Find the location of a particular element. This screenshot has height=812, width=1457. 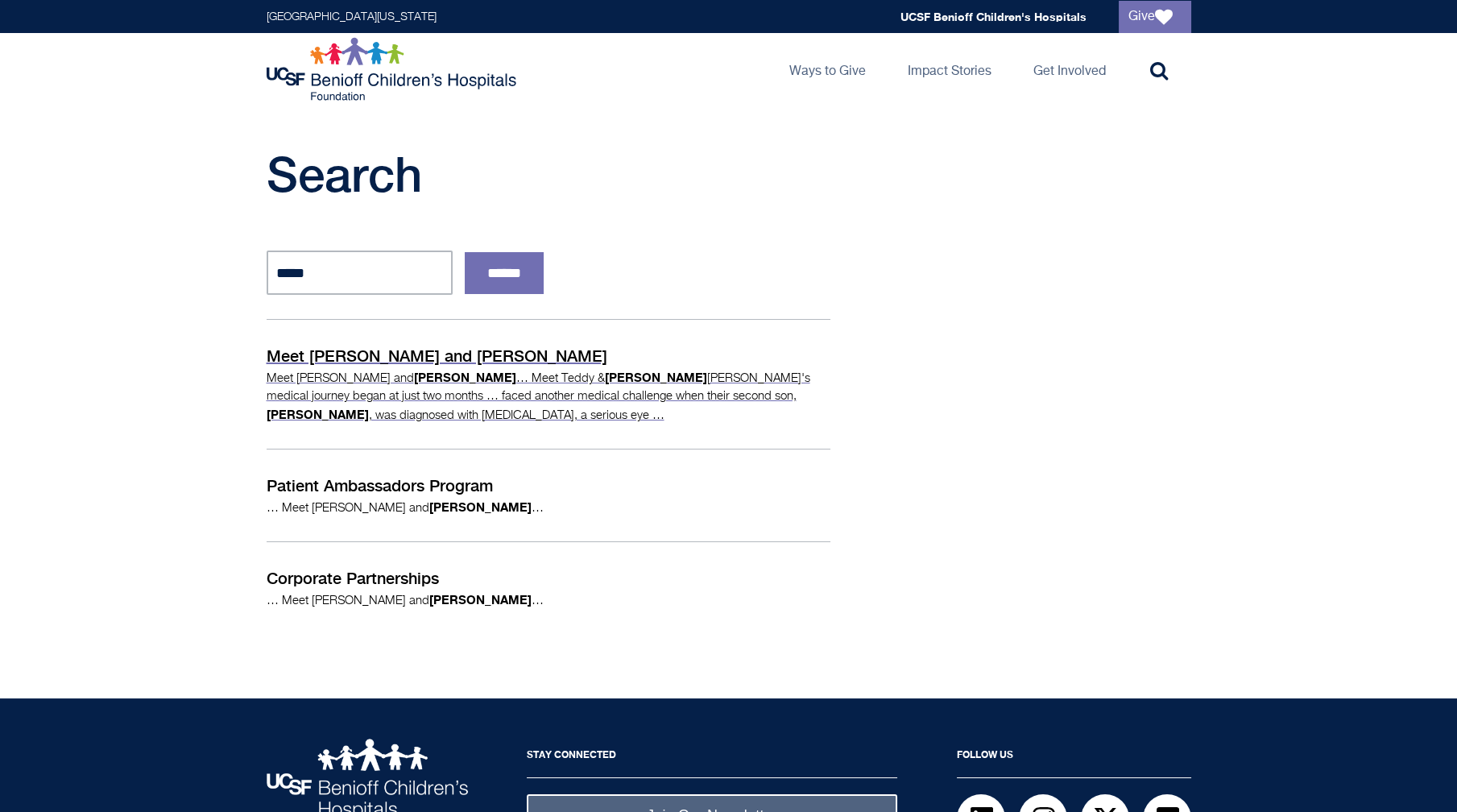

a: Give is located at coordinates (1154, 17).